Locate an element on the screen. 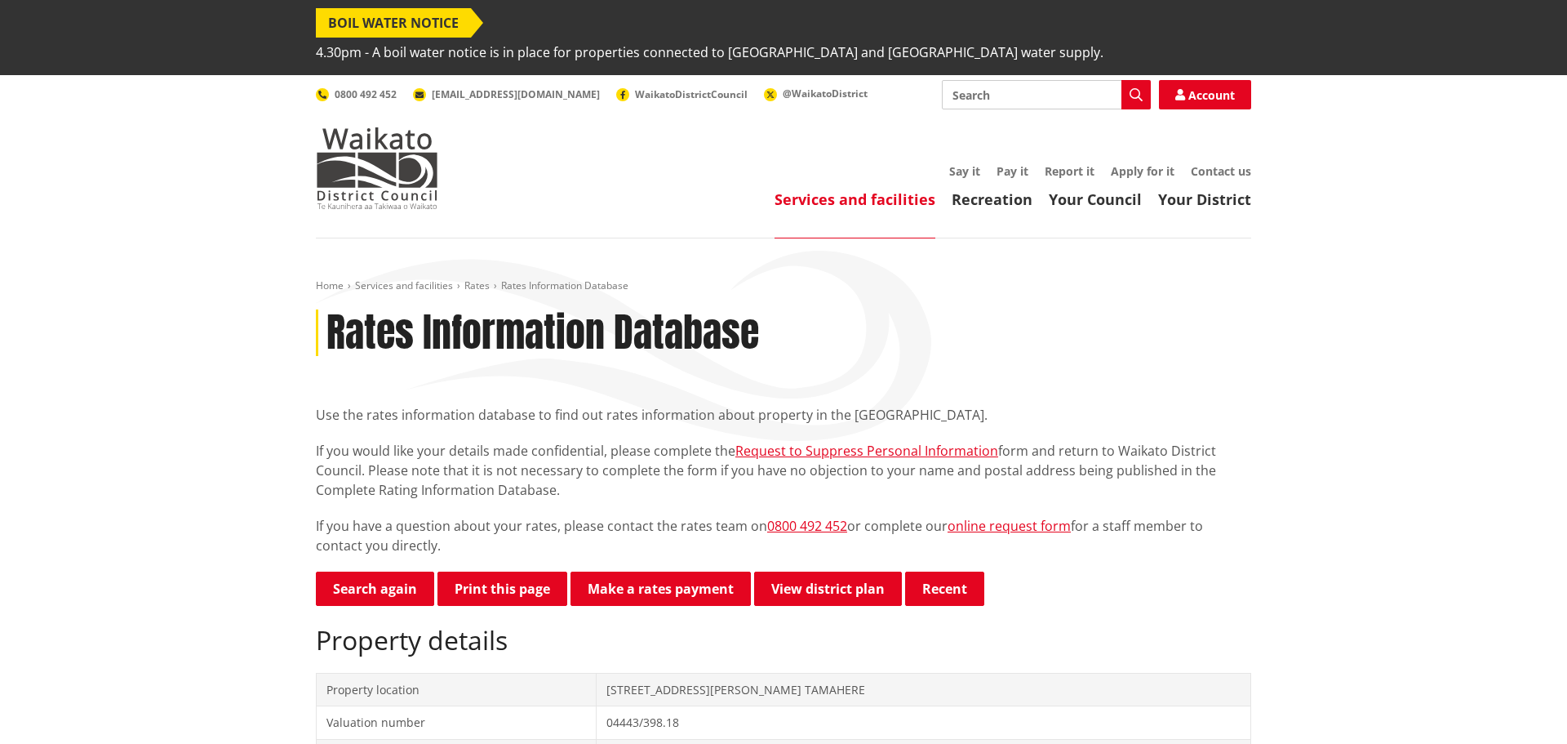  a: online request form is located at coordinates (1009, 526).